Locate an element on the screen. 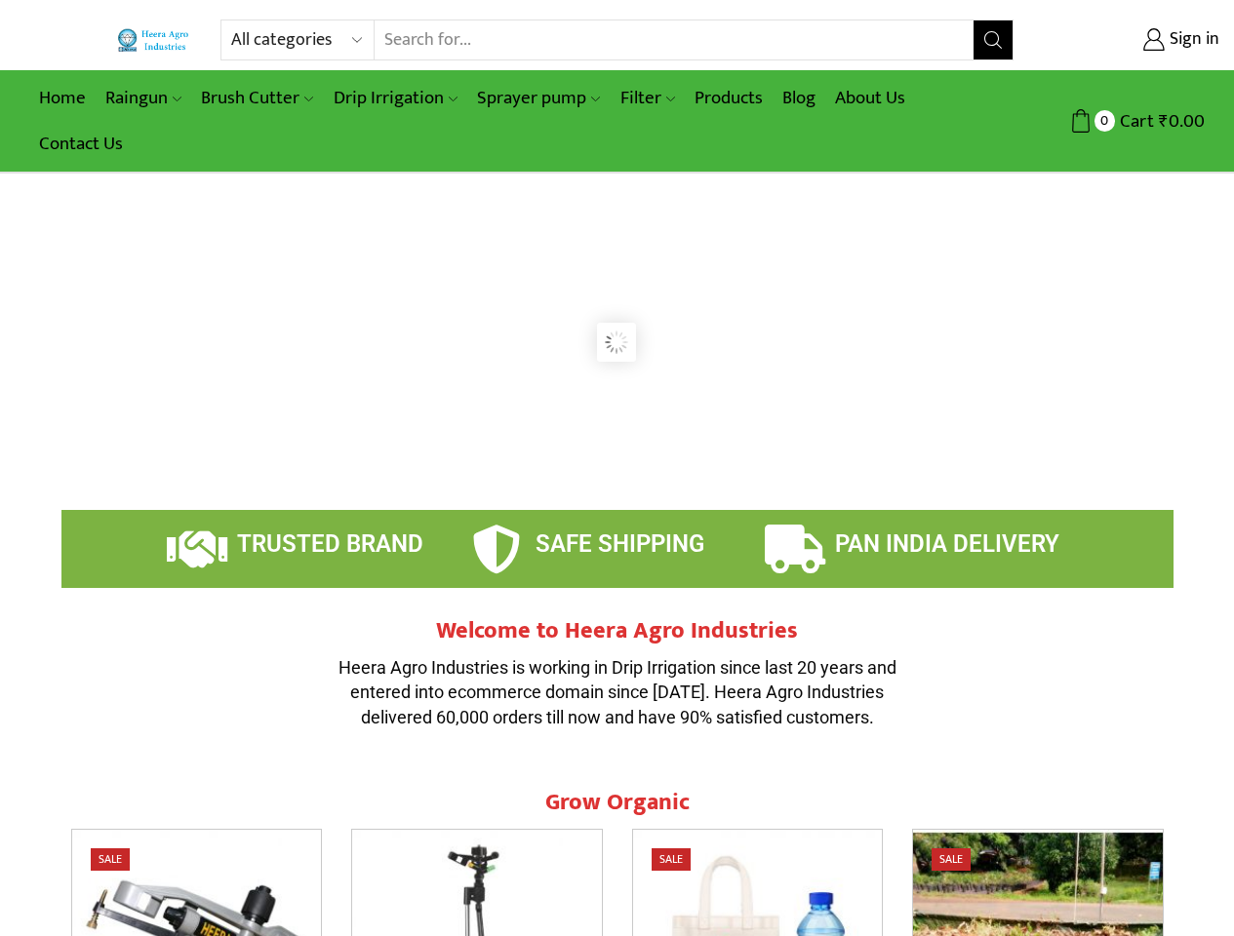 This screenshot has width=1234, height=936. span: Cart is located at coordinates (1134, 121).